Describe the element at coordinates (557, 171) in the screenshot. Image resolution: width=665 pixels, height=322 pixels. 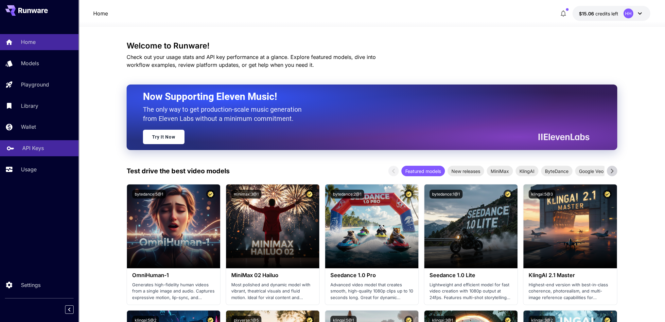
I see `span: ByteDance` at that location.